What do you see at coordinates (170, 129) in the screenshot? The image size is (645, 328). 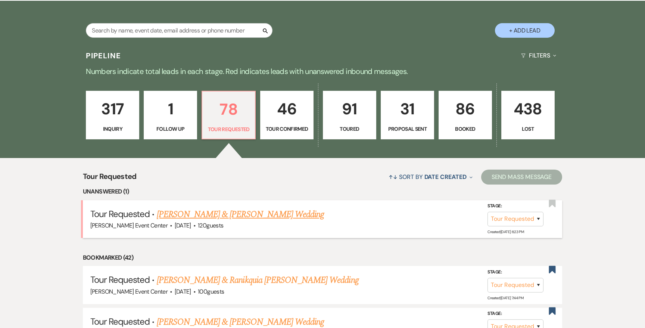 I see `p: Follow Up` at bounding box center [170, 129].